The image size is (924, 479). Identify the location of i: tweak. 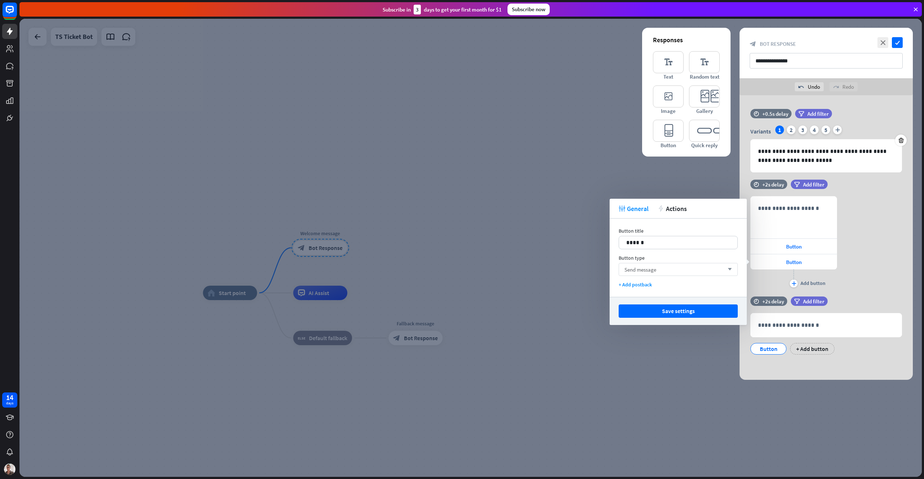
(622, 209).